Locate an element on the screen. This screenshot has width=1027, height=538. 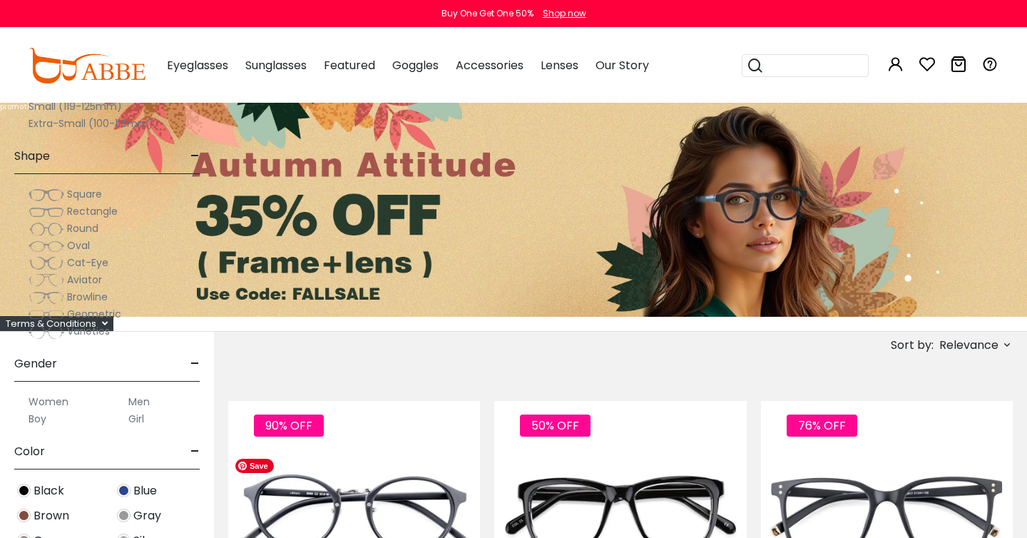
img: Browline.png is located at coordinates (46, 297).